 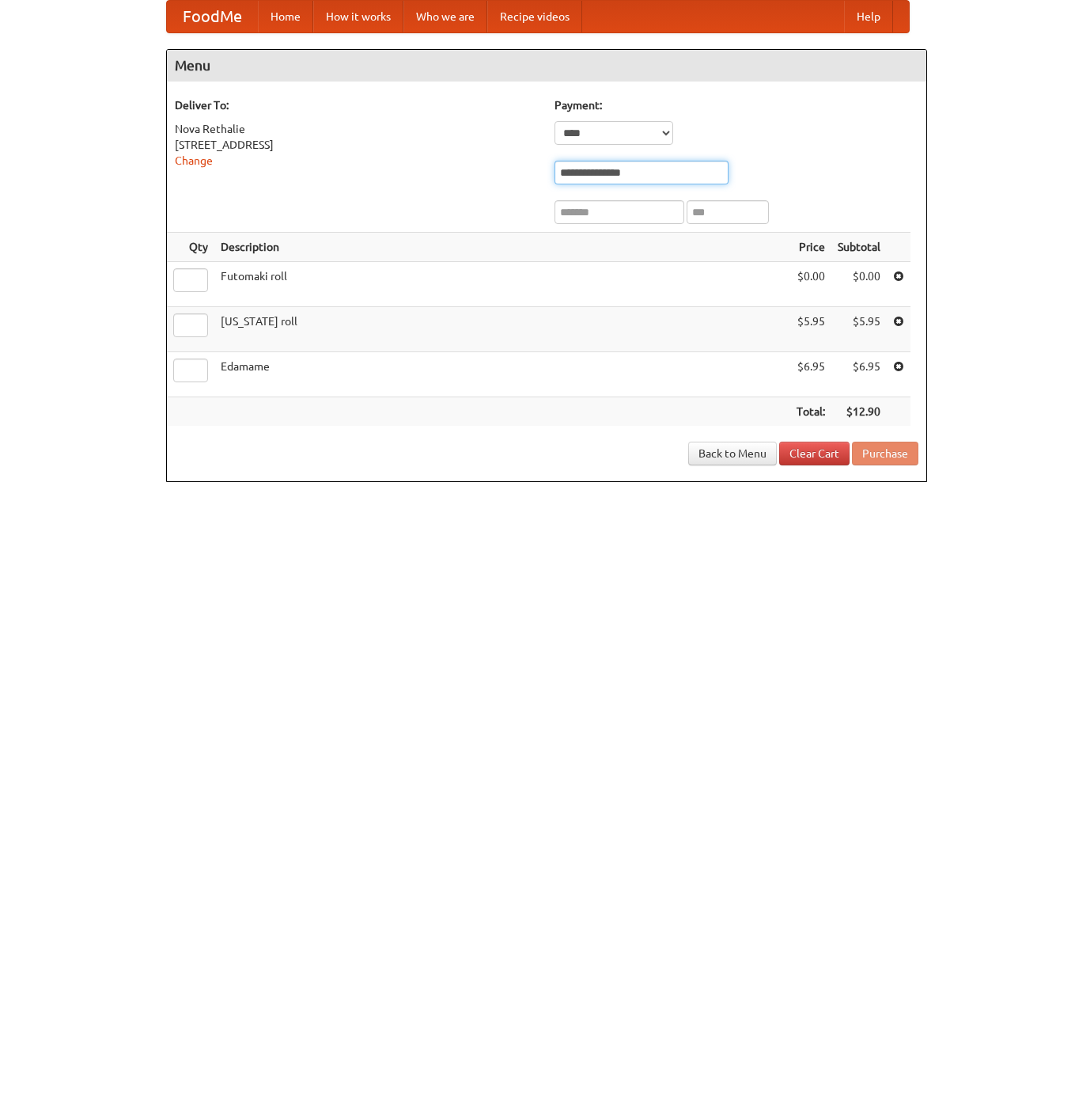 I want to click on a: Back to Menu, so click(x=732, y=453).